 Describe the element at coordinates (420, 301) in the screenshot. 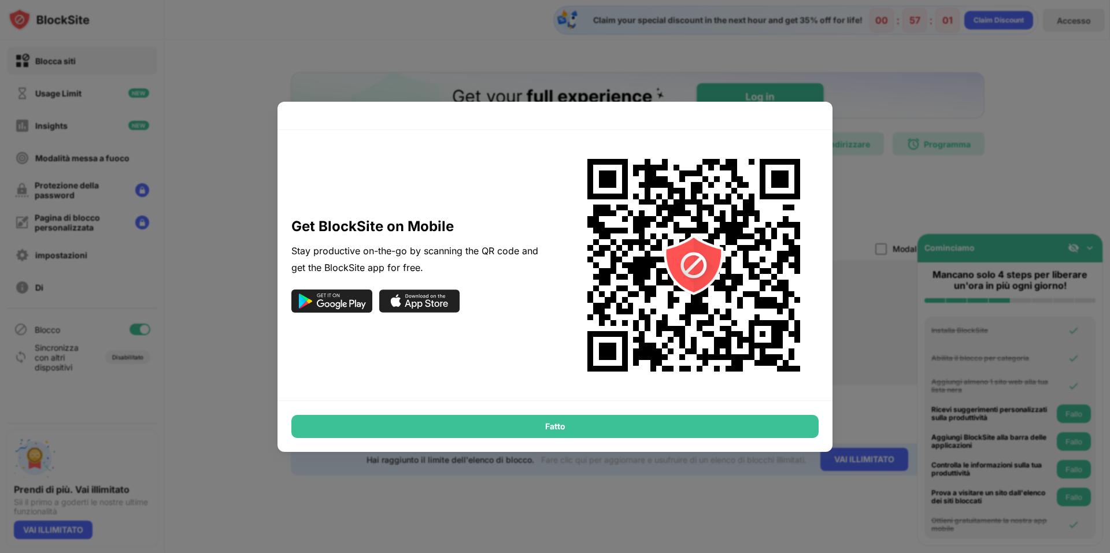

I see `img: app-store-black.svg` at that location.